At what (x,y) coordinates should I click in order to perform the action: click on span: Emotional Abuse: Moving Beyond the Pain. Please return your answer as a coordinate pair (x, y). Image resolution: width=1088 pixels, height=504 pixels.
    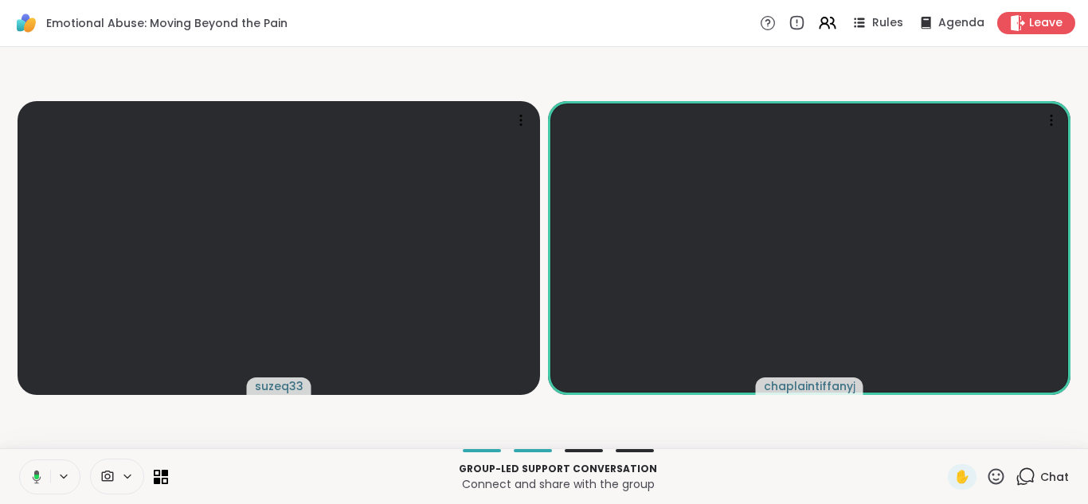
    Looking at the image, I should click on (167, 23).